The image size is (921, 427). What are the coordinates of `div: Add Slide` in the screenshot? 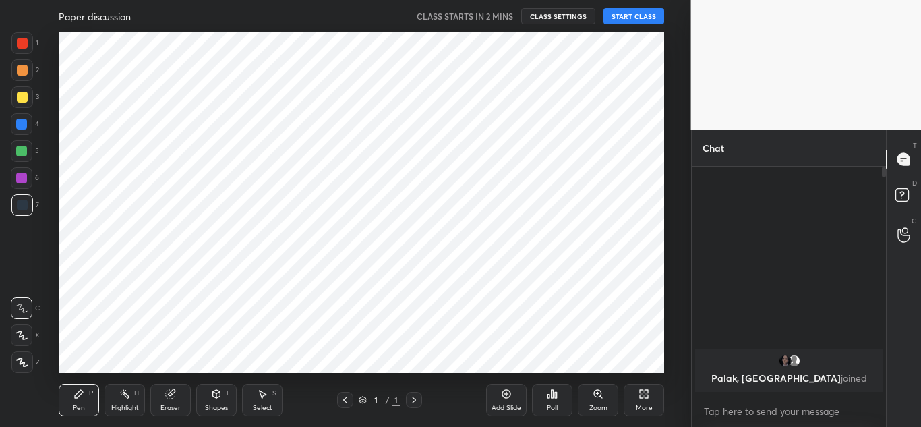 It's located at (506, 408).